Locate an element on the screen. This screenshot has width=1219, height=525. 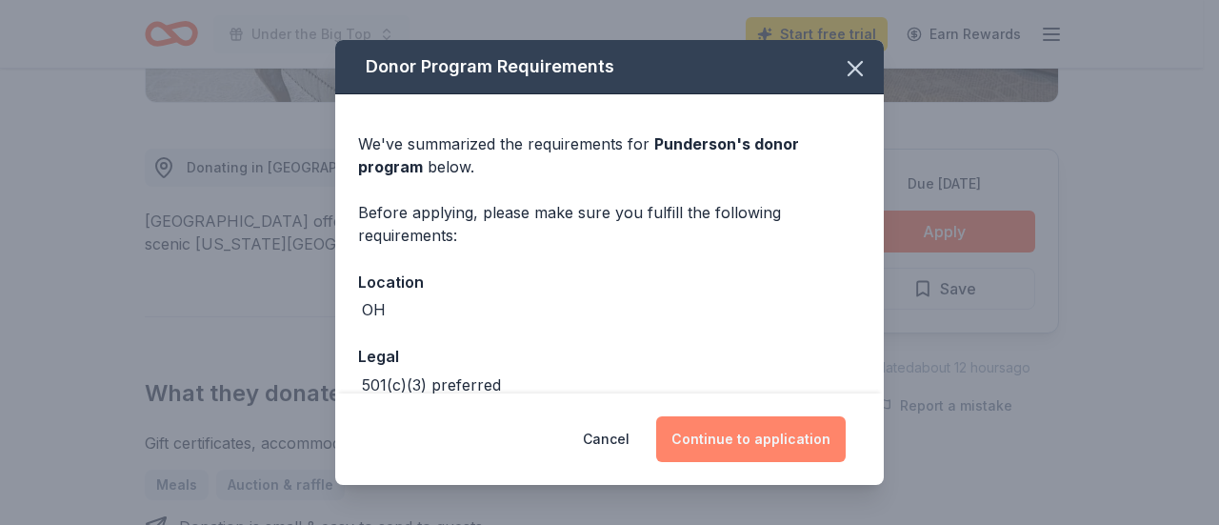
div: Before applying, please make sure you fulfill the following requirements: is located at coordinates (610, 224).